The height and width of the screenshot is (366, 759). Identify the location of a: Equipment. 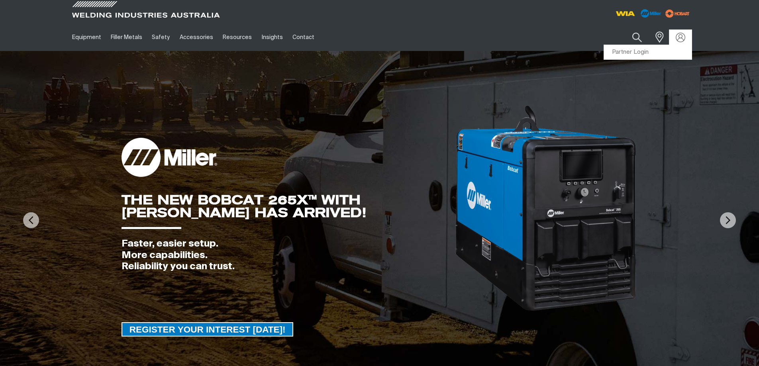
(86, 37).